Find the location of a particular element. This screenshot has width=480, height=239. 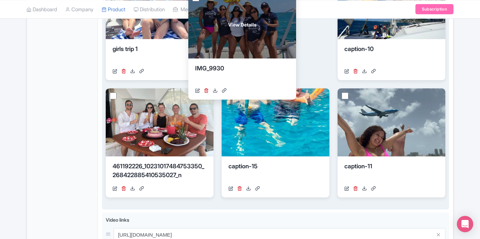

div: girls trip 1 is located at coordinates (159, 55).